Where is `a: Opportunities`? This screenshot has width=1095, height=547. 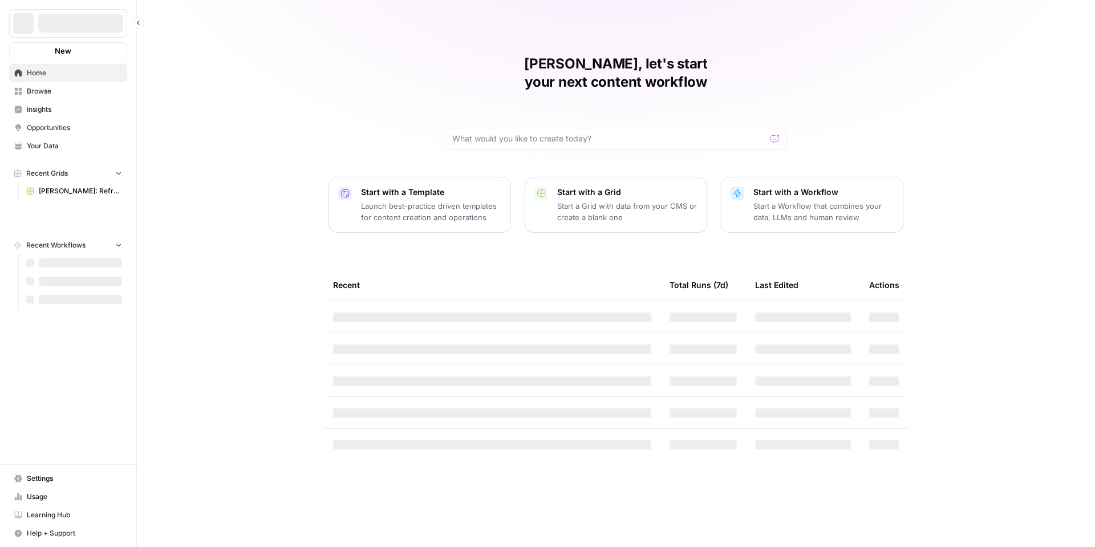
a: Opportunities is located at coordinates (68, 128).